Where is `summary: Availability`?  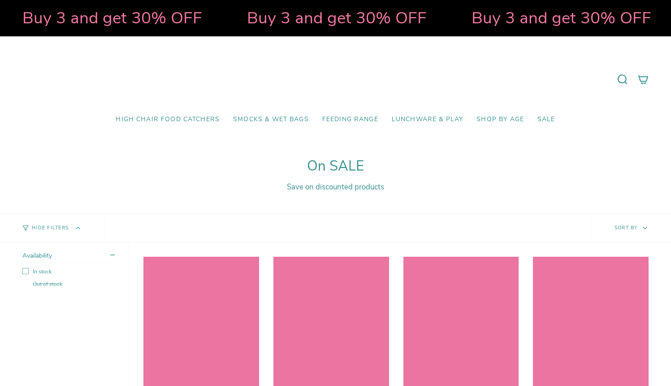 summary: Availability is located at coordinates (69, 256).